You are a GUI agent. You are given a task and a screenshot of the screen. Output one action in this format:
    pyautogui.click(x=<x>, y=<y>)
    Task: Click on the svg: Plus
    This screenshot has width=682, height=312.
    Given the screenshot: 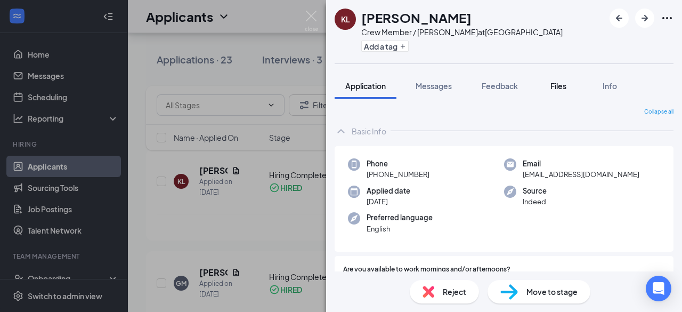 What is the action you would take?
    pyautogui.click(x=403, y=46)
    